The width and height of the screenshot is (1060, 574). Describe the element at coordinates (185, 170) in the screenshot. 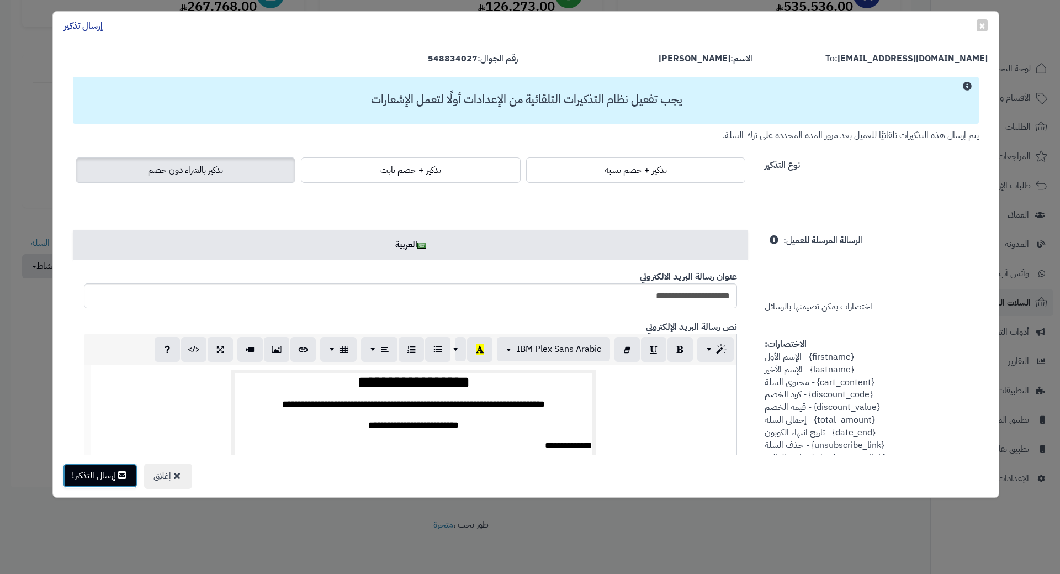

I see `span: تذكير بالشراء دون خصم` at that location.